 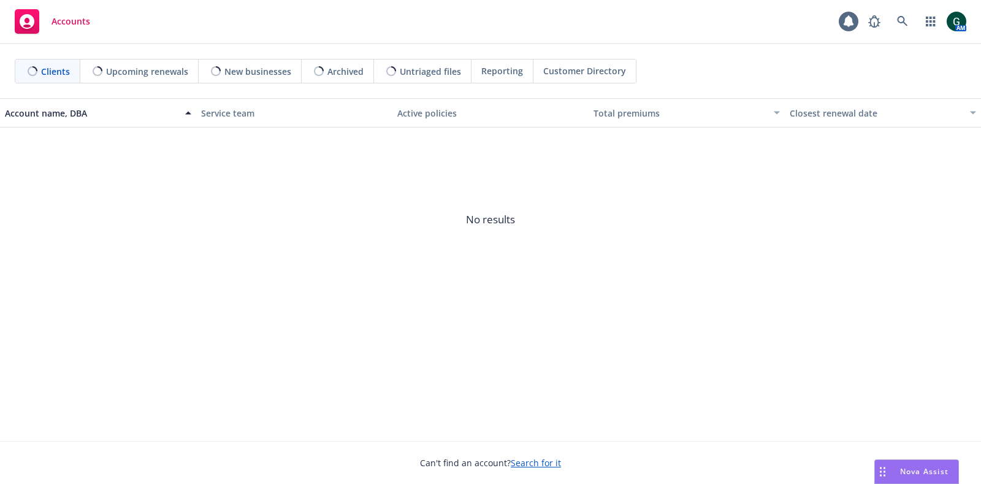 What do you see at coordinates (680, 113) in the screenshot?
I see `div: Total premiums` at bounding box center [680, 113].